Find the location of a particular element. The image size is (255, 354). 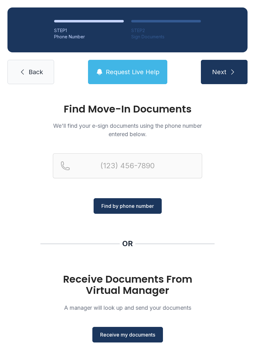

p: We'll find your e-sign documents using the phone number entered below. is located at coordinates (128, 130).